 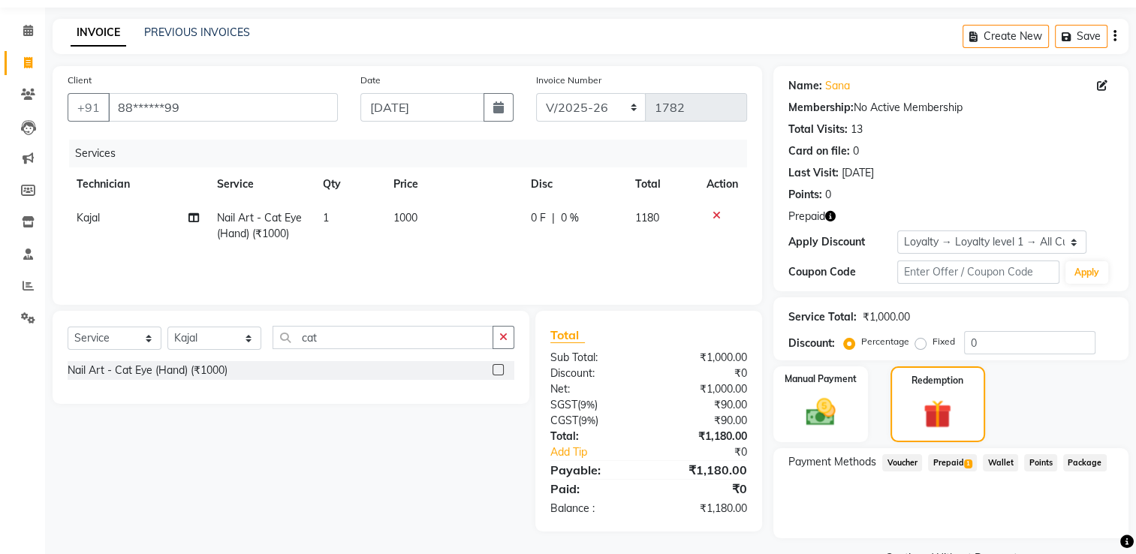 What do you see at coordinates (147, 370) in the screenshot?
I see `div: Nail Art - Cat Eye (Hand) (₹1000)` at bounding box center [147, 370].